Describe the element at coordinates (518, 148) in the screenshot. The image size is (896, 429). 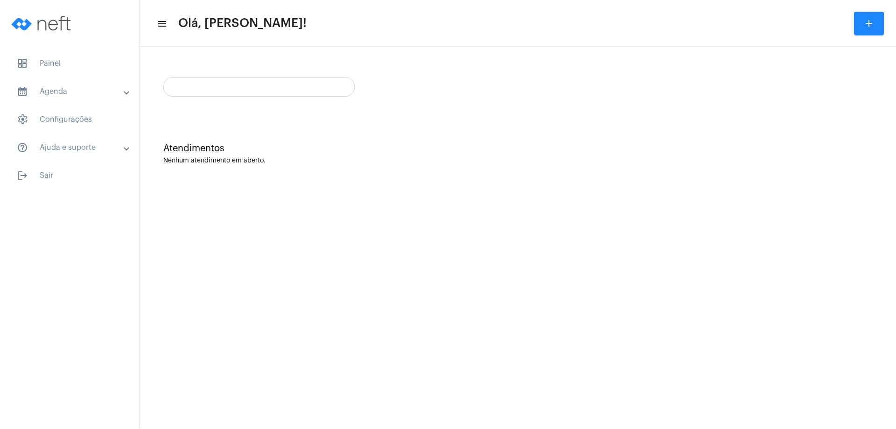
I see `div: Atendimentos` at that location.